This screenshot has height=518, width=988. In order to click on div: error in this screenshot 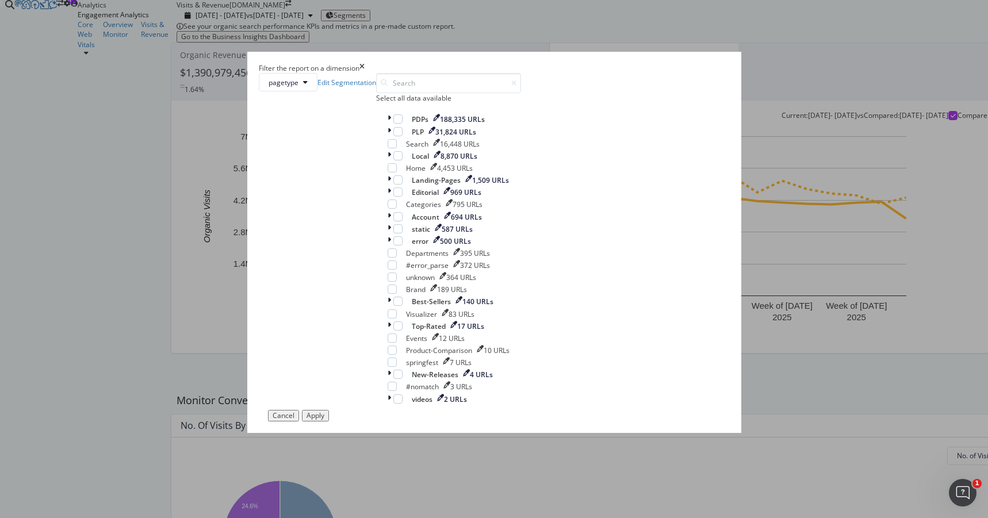, I will do `click(420, 241)`.